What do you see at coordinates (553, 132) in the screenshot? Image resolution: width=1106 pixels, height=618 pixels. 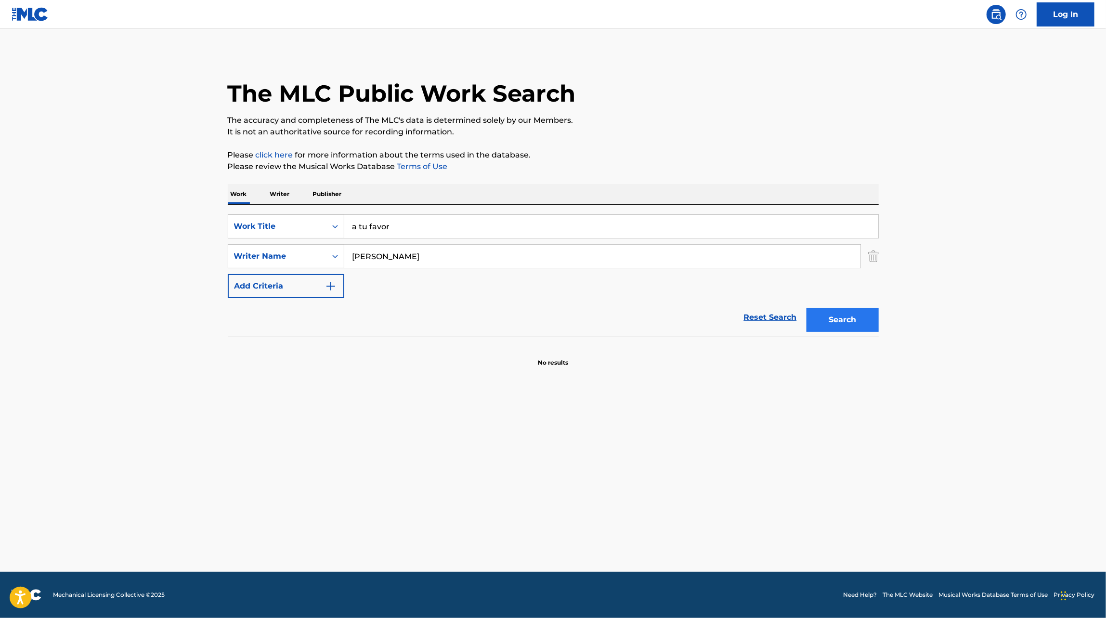 I see `p: It is not an authoritative source for recording information.` at bounding box center [553, 132].